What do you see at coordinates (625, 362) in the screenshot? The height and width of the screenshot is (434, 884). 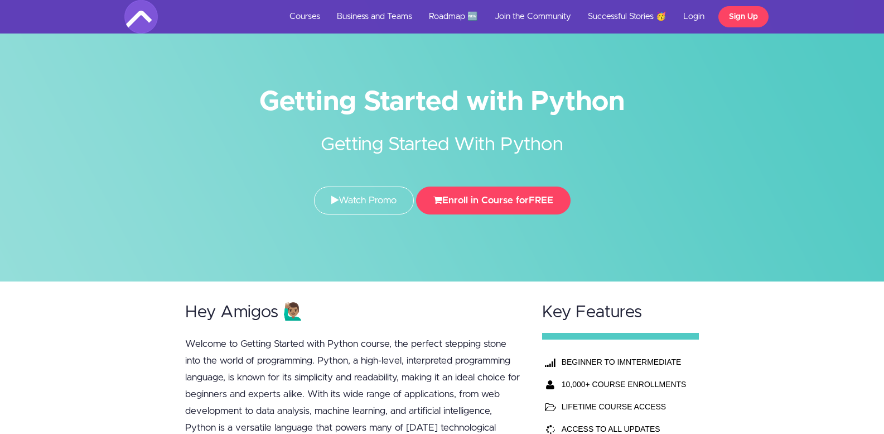 I see `th: BEGINNER TO IMNTERMEDIATE` at bounding box center [625, 362].